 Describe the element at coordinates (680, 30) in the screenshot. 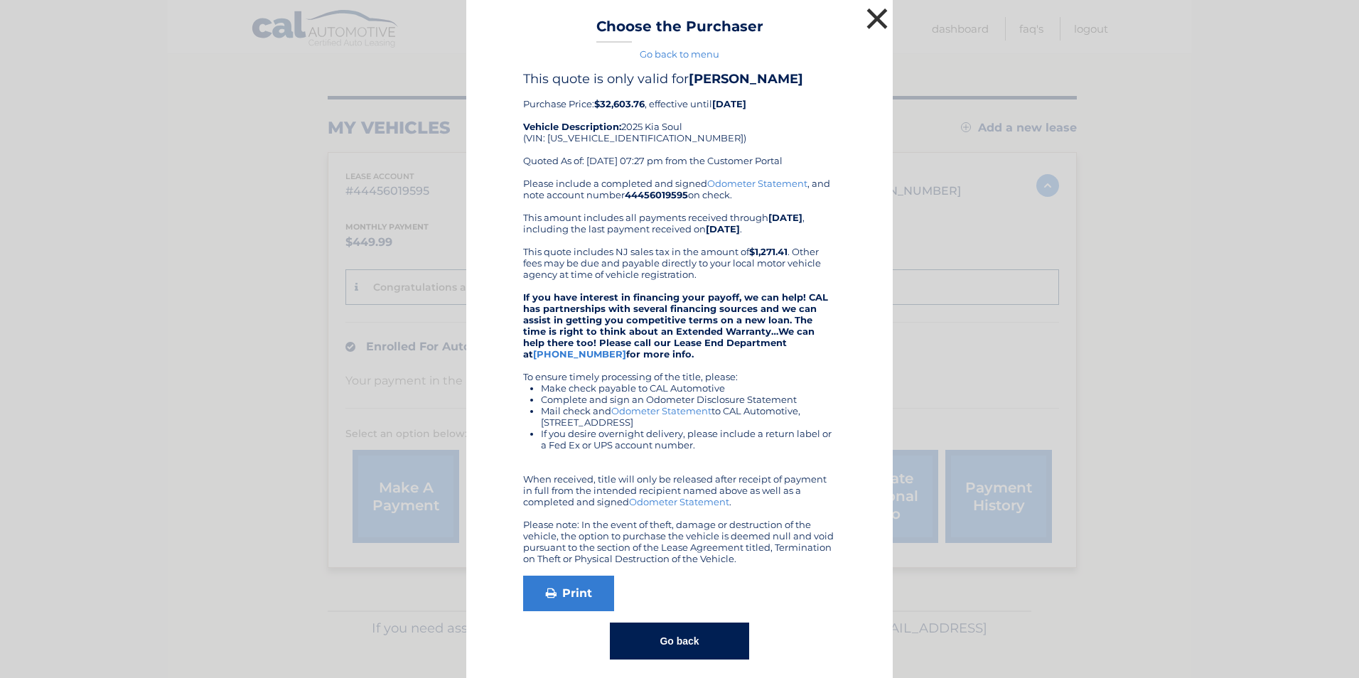

I see `h3: Choose the Purchaser` at that location.